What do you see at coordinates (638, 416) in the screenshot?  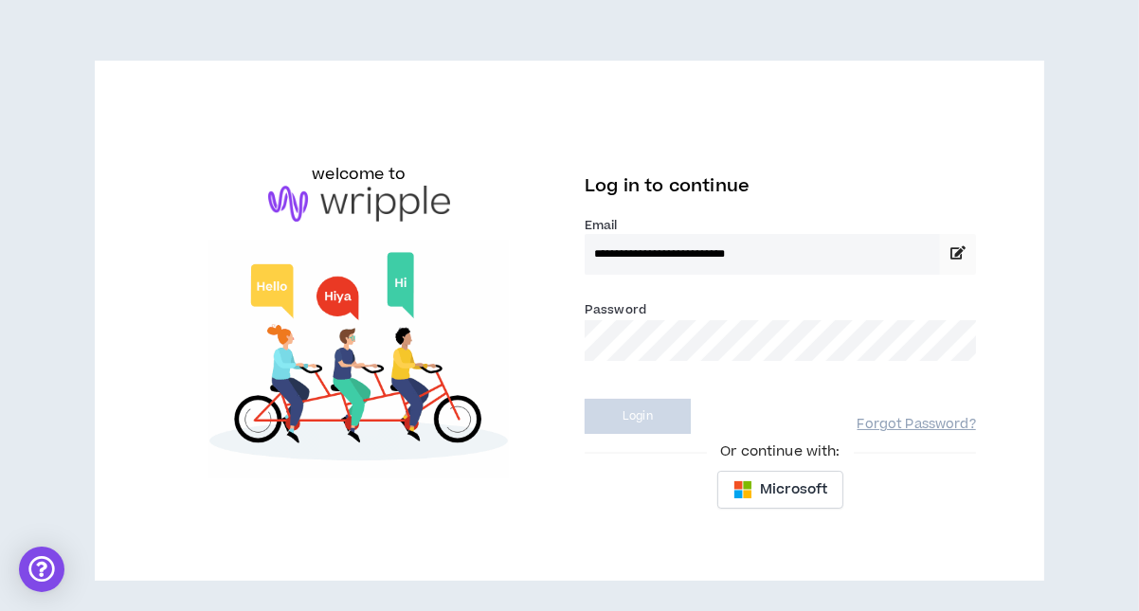 I see `button: Login` at bounding box center [638, 416].